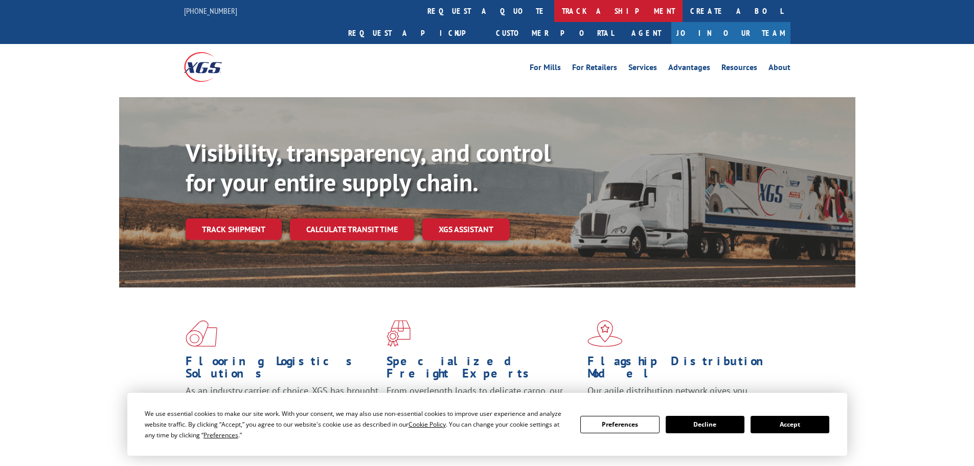 This screenshot has width=974, height=466. I want to click on p: From overlength loads to delicate cargo, our experienced staff knows the best way to move your fr..., so click(483, 407).